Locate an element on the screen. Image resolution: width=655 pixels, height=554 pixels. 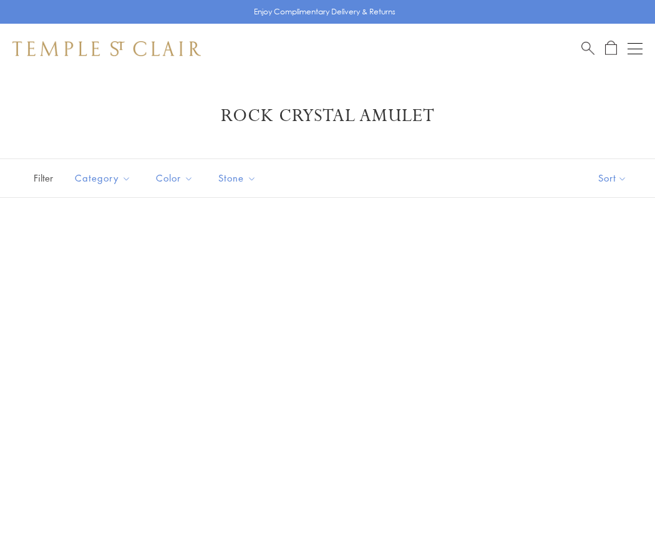
button: Open navigation is located at coordinates (635, 49).